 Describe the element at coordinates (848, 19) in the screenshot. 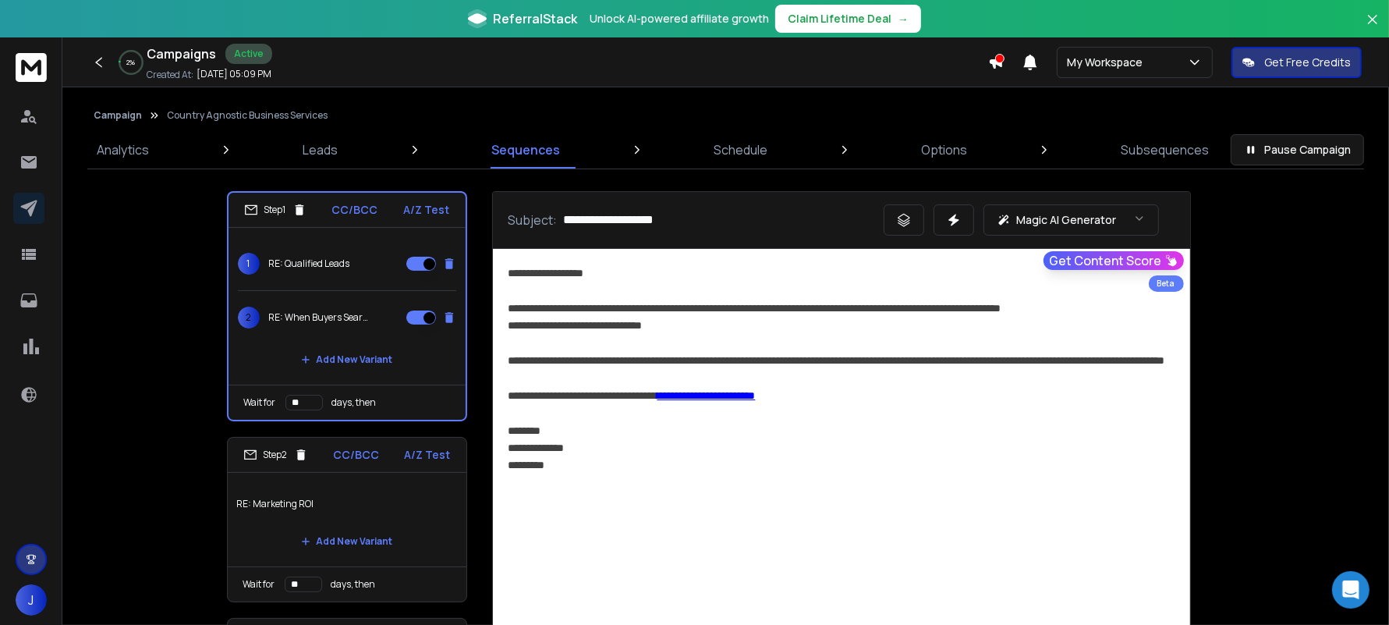

I see `button: Claim Lifetime Deal→` at that location.